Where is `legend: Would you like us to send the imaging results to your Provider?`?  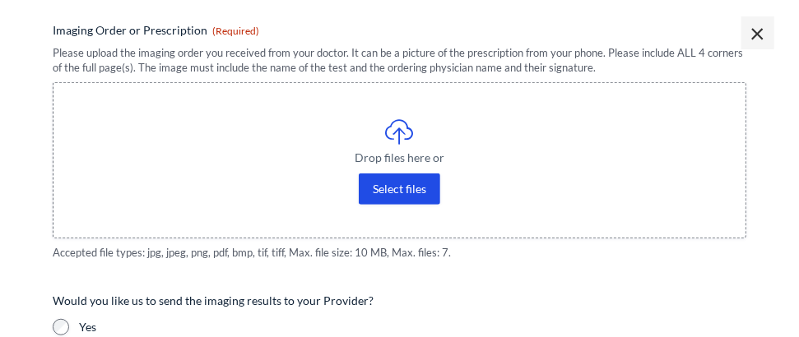
legend: Would you like us to send the imaging results to your Provider? is located at coordinates (213, 301).